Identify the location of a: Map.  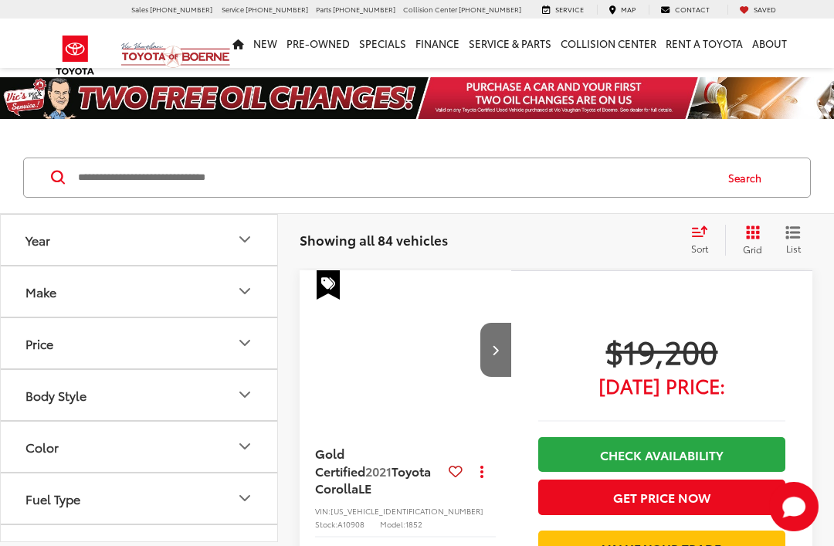
(622, 9).